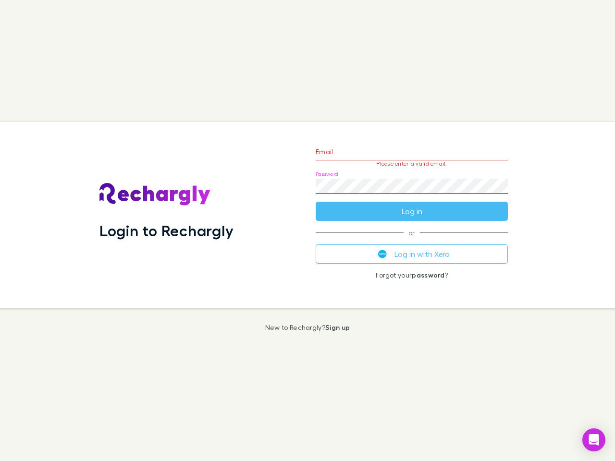 The width and height of the screenshot is (615, 461). What do you see at coordinates (327, 174) in the screenshot?
I see `label: Password` at bounding box center [327, 174].